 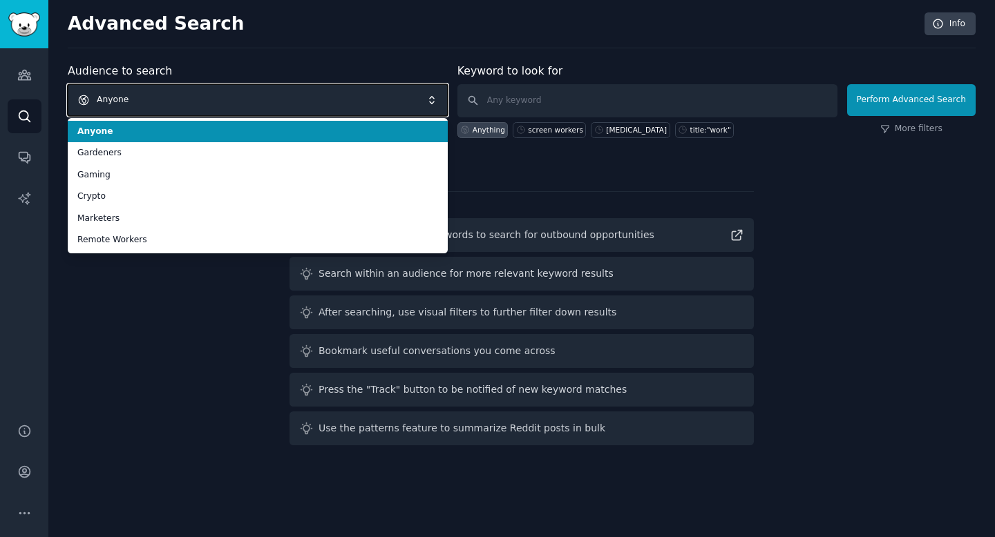 I want to click on ul: Anyone, so click(x=258, y=186).